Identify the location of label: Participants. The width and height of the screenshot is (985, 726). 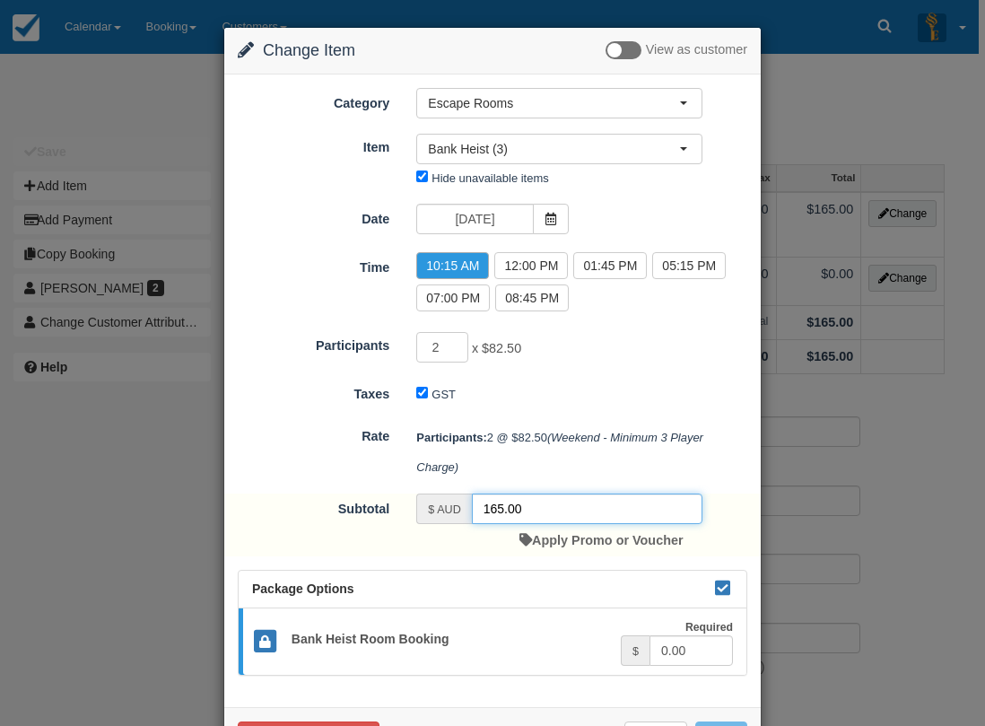
(313, 343).